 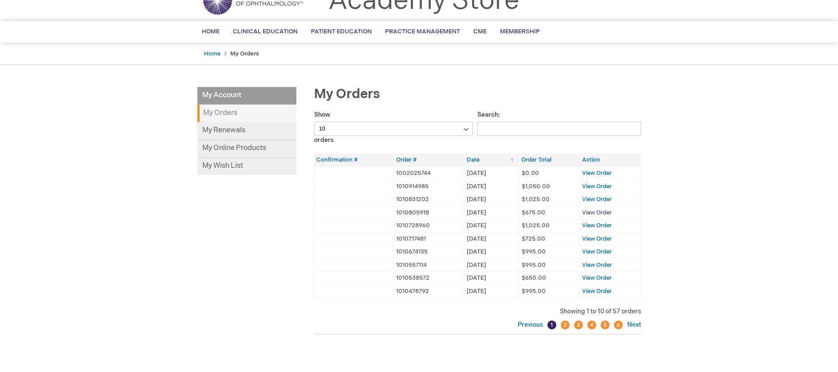 What do you see at coordinates (265, 31) in the screenshot?
I see `span: Clinical Education` at bounding box center [265, 31].